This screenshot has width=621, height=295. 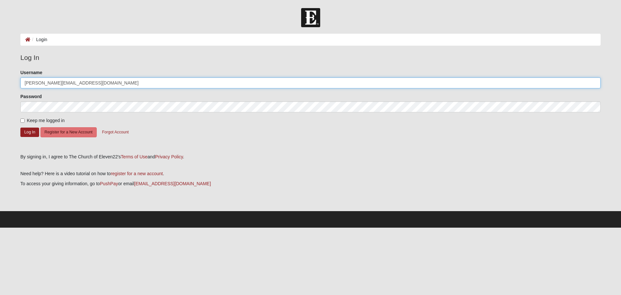 What do you see at coordinates (39, 39) in the screenshot?
I see `li: Login` at bounding box center [39, 39].